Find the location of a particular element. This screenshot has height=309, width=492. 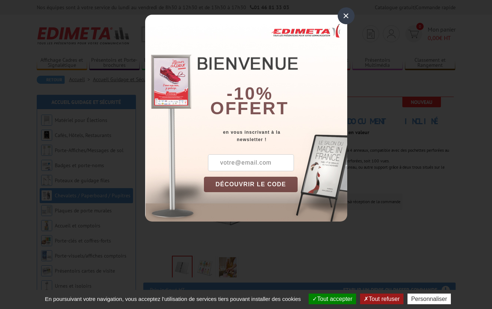

font: offert is located at coordinates (250, 108).